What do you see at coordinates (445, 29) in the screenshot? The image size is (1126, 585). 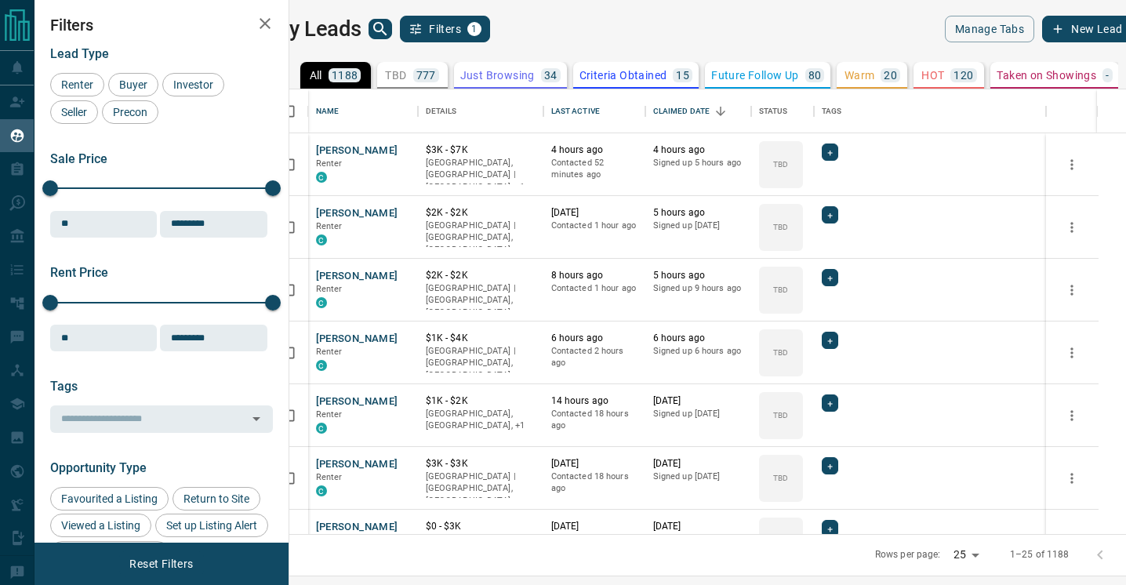 I see `button: Filters1` at bounding box center [445, 29].